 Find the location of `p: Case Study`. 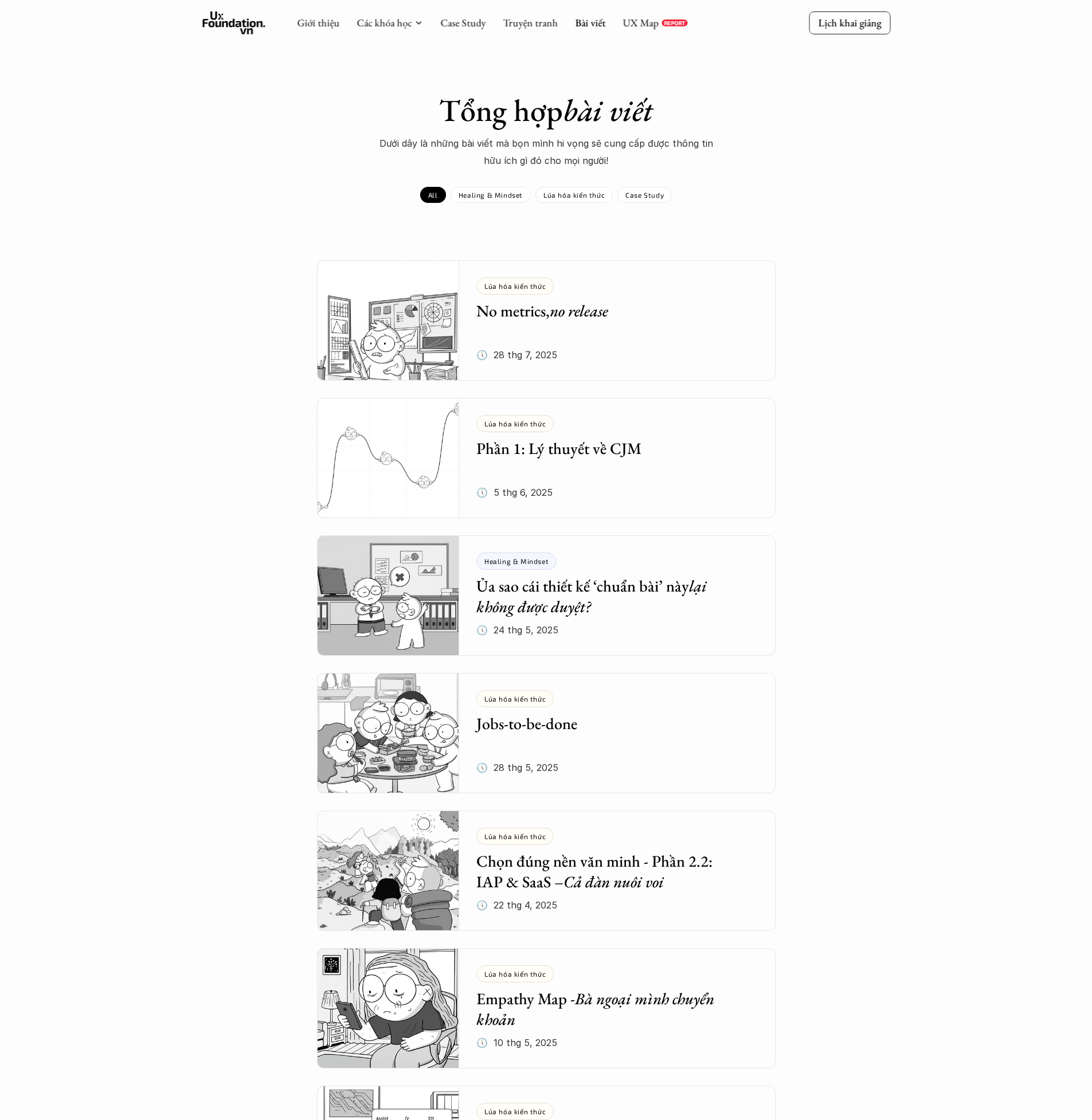

p: Case Study is located at coordinates (645, 195).